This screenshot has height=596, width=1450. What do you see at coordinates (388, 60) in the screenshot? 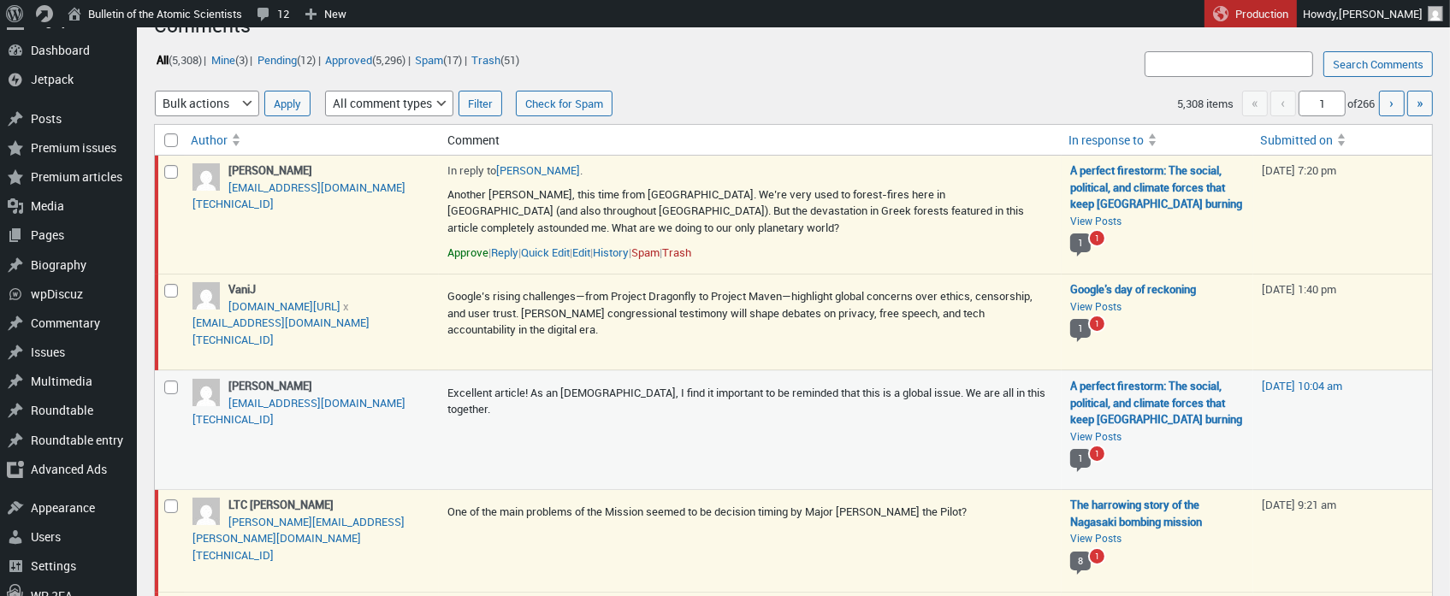
I see `span: 5,296` at bounding box center [388, 60].